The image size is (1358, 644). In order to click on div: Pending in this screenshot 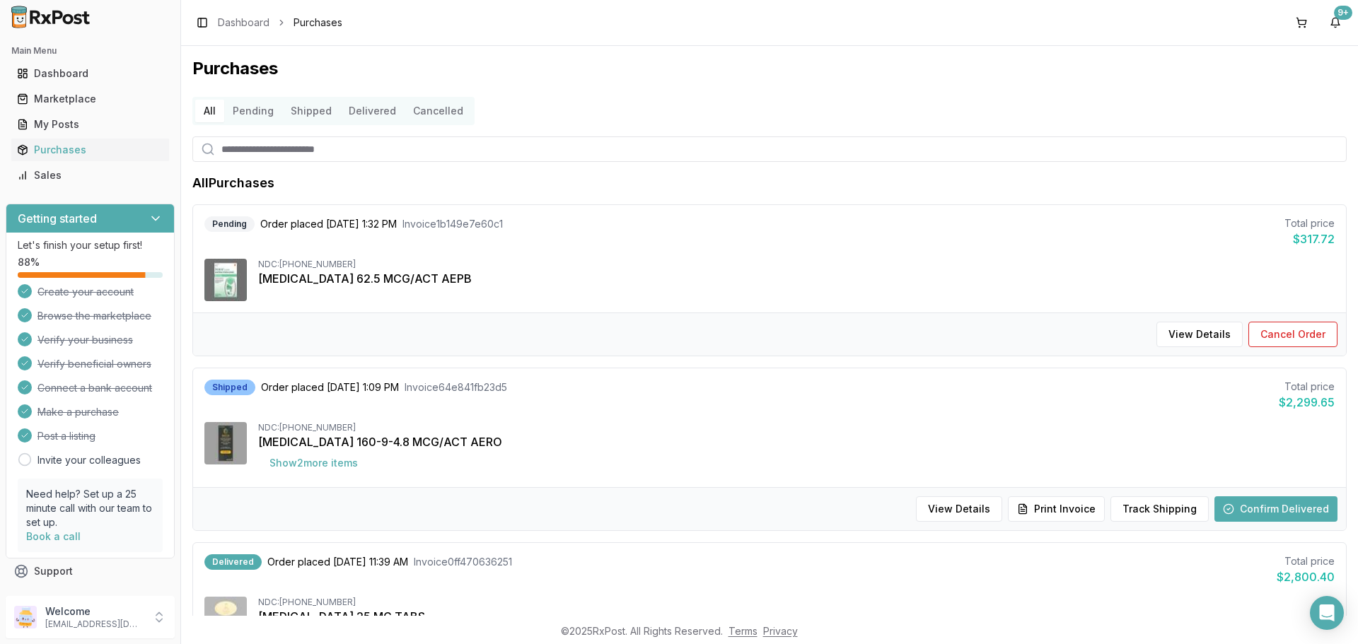, I will do `click(229, 224)`.